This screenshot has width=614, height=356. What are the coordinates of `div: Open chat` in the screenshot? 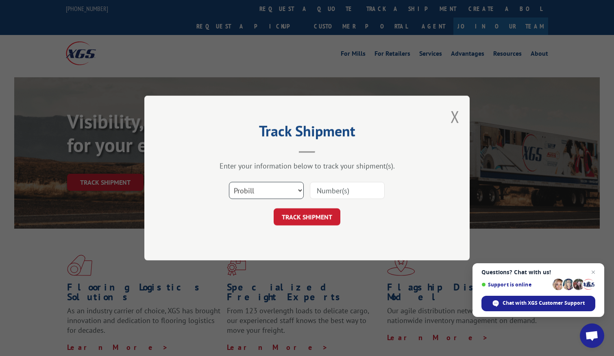 It's located at (592, 335).